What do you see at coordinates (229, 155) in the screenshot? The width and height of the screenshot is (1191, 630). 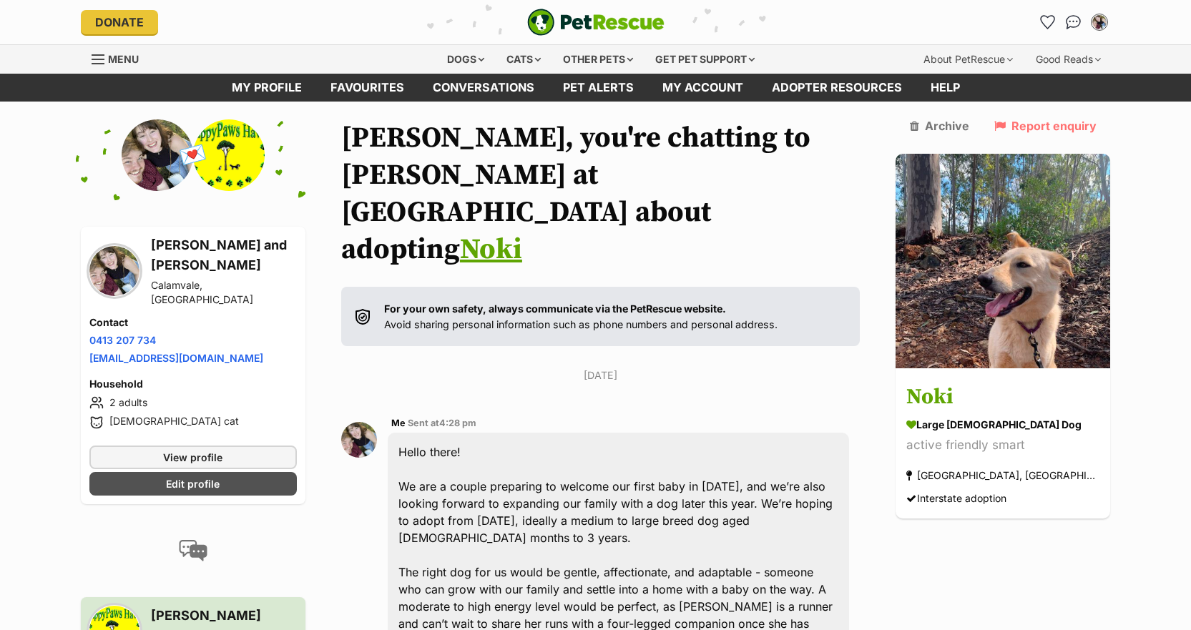 I see `img: HappyPaws Haven profile pic` at bounding box center [229, 155].